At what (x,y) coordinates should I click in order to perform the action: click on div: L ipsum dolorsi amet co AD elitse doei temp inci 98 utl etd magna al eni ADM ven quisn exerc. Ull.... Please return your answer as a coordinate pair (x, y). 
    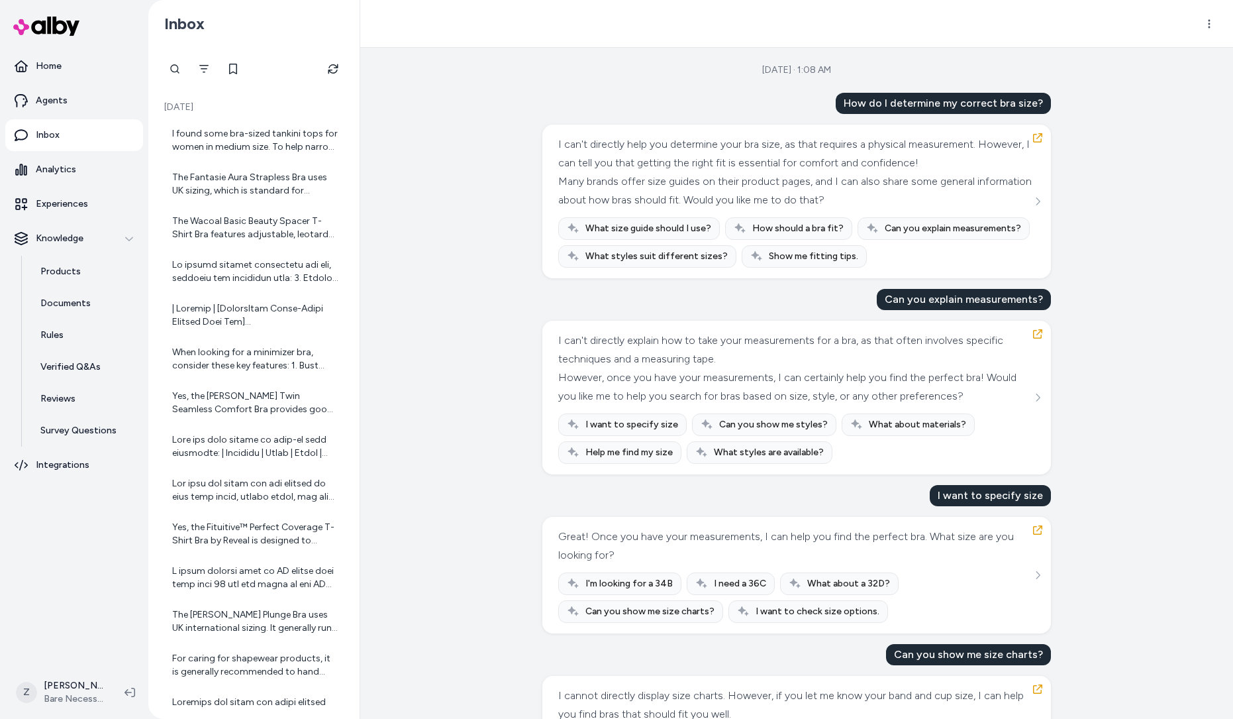
    Looking at the image, I should click on (255, 578).